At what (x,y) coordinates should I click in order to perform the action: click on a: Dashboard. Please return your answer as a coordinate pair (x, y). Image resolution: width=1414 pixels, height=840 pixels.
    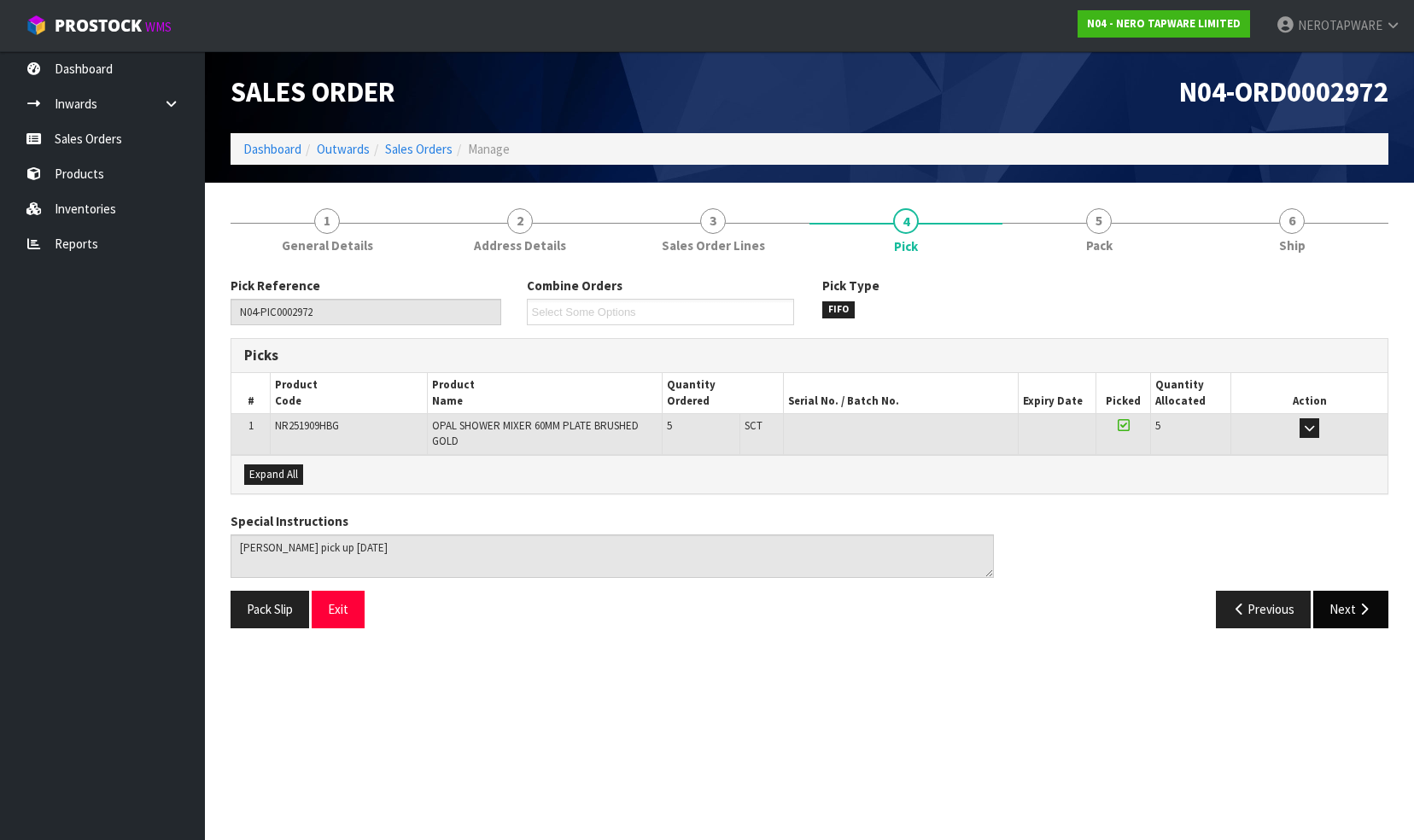
    Looking at the image, I should click on (273, 149).